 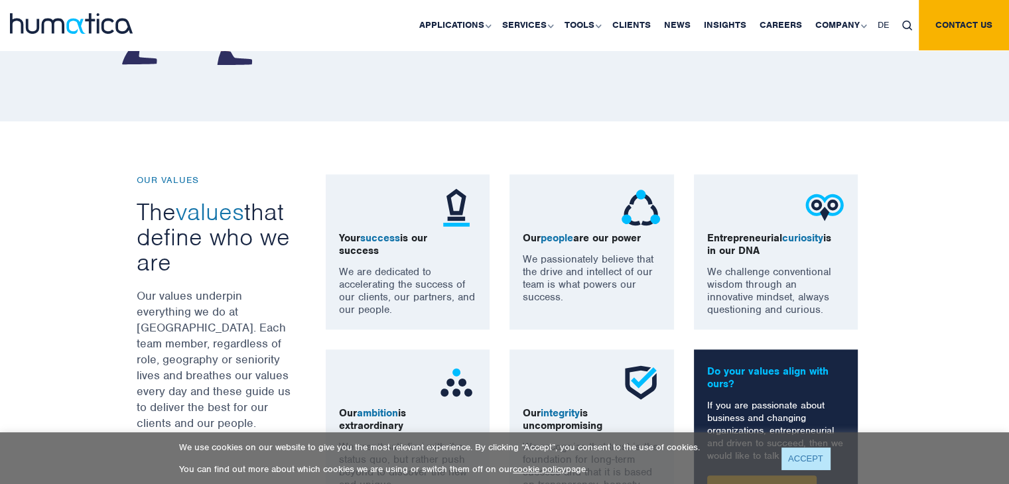 I want to click on img: logo, so click(x=71, y=23).